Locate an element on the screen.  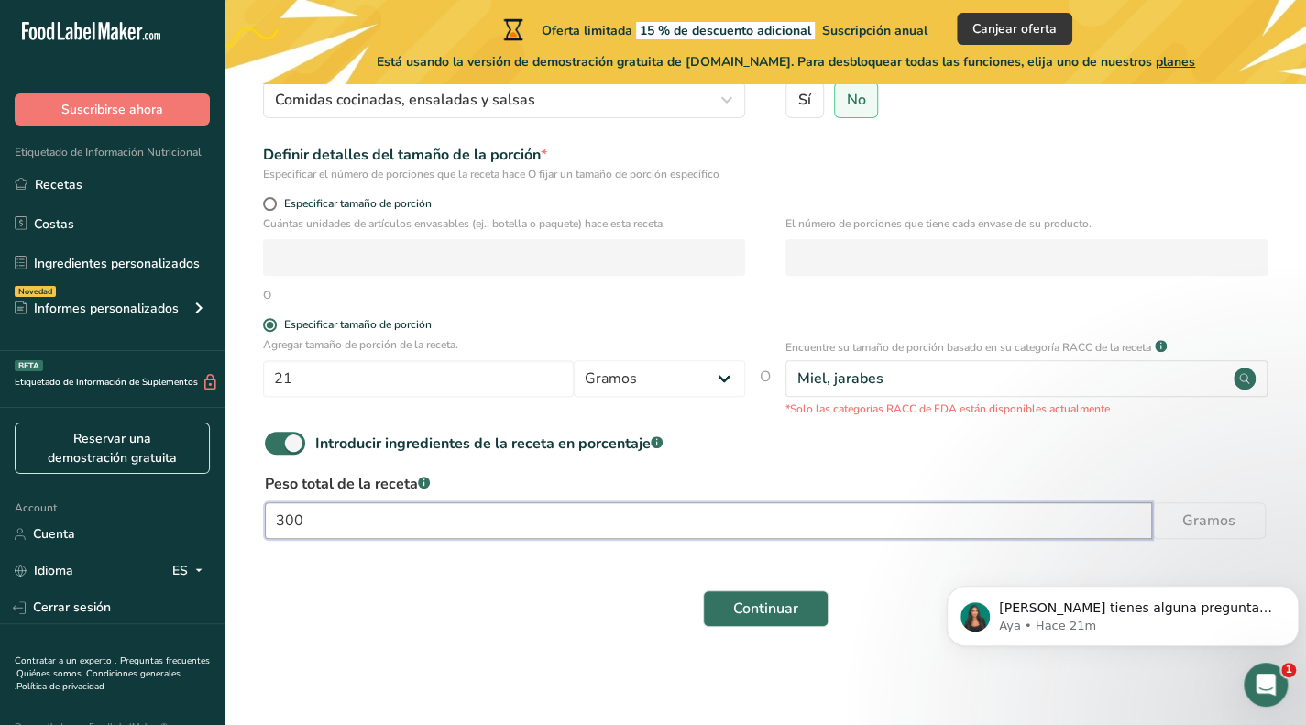
span: Especificar tamaño de porción is located at coordinates (354, 203).